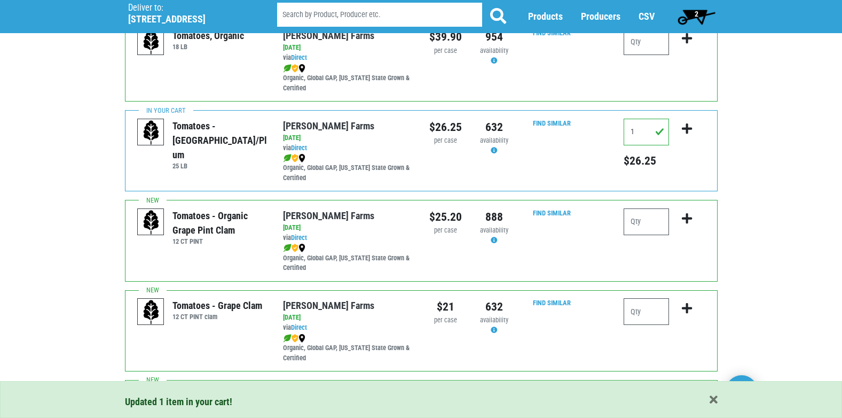 The width and height of the screenshot is (842, 418). Describe the element at coordinates (696, 17) in the screenshot. I see `a: 2` at that location.